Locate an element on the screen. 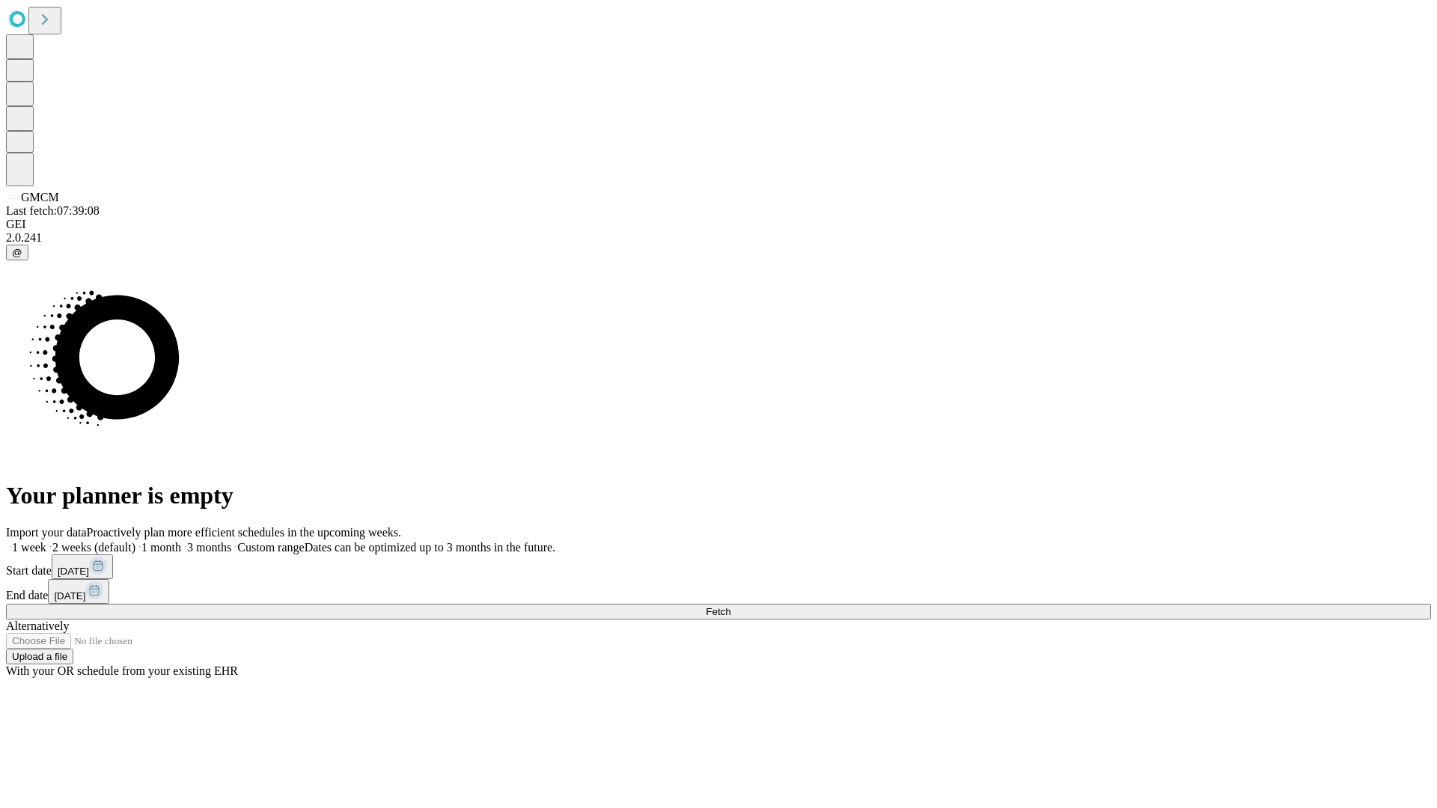 This screenshot has height=808, width=1437. div: Start date is located at coordinates (719, 567).